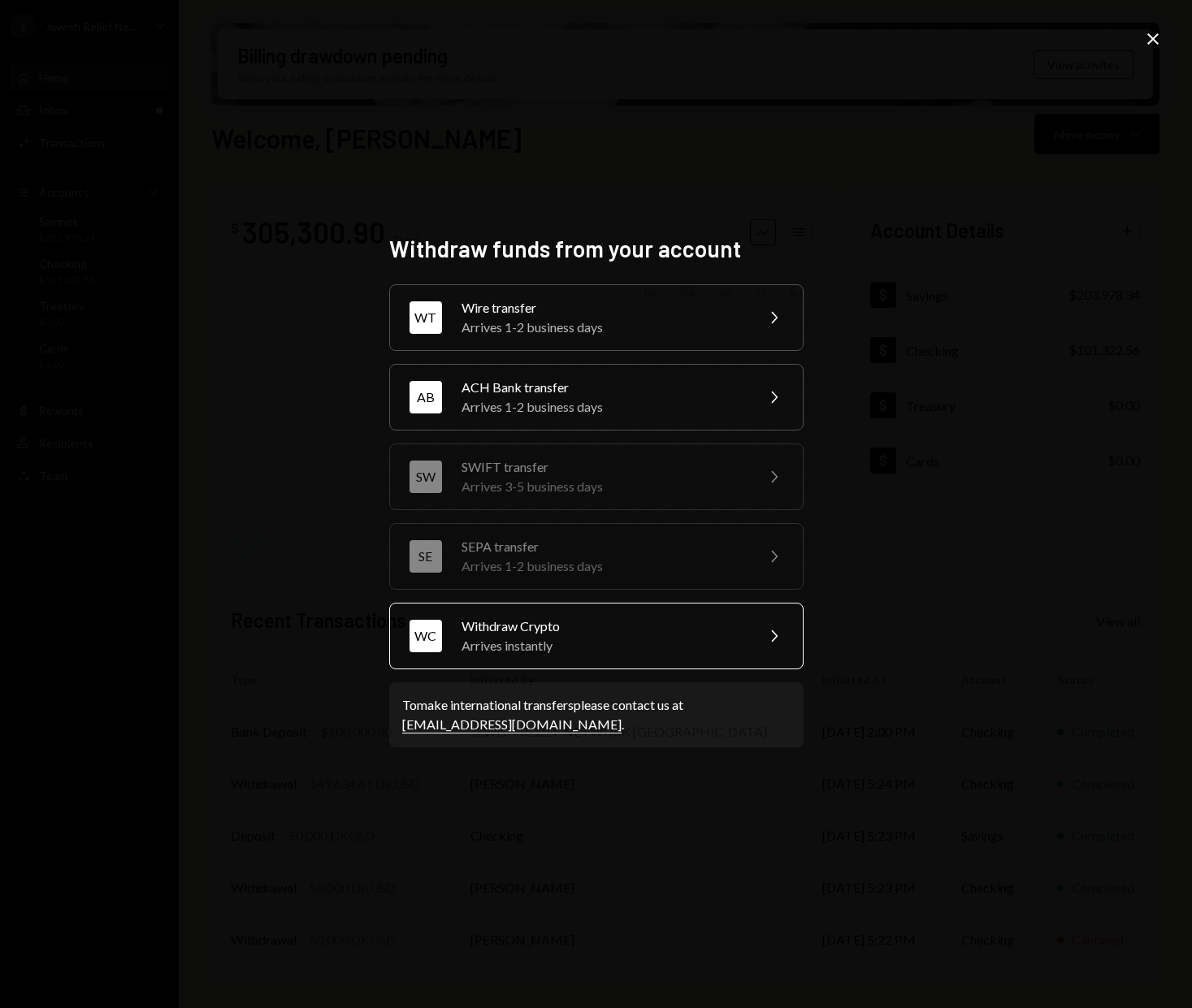 This screenshot has height=1008, width=1192. What do you see at coordinates (596, 477) in the screenshot?
I see `button: SWSWIFT transferArrives 3-5 business days` at bounding box center [596, 477].